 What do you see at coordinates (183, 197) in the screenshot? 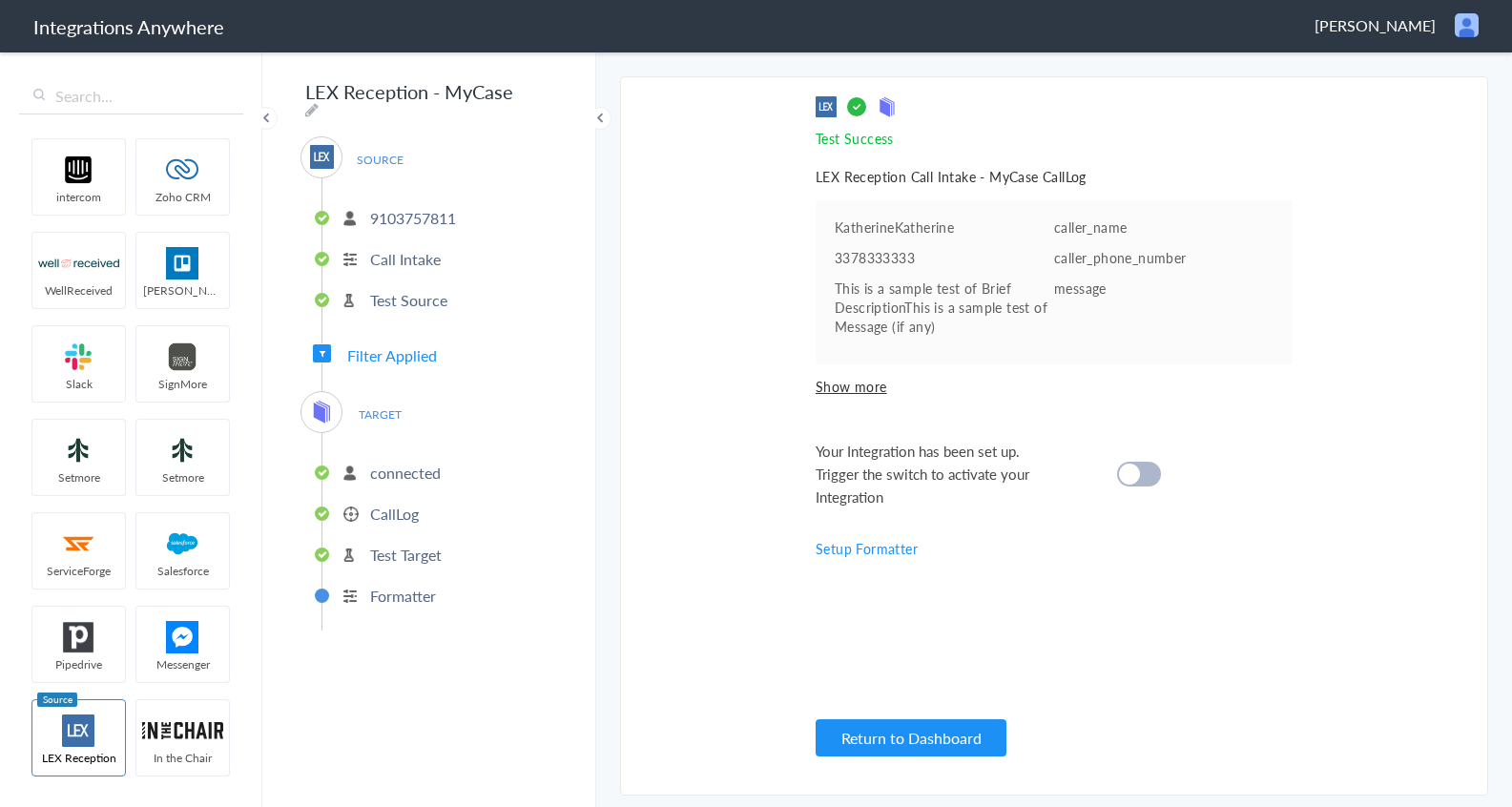
I see `span: Zoho CRM` at bounding box center [183, 197].